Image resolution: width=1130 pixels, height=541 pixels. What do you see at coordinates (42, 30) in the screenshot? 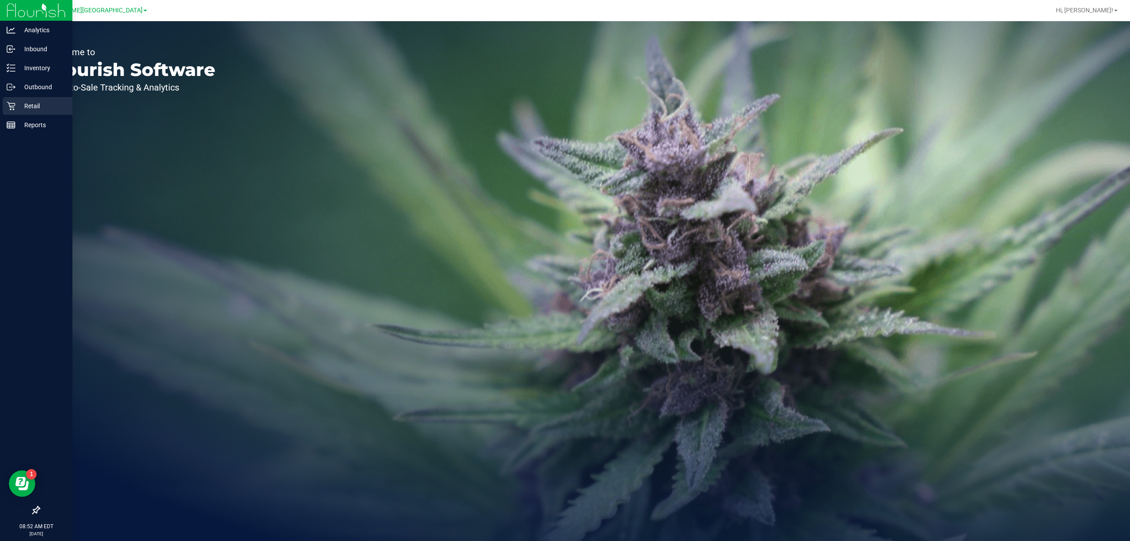
I see `p: Analytics` at bounding box center [42, 30].